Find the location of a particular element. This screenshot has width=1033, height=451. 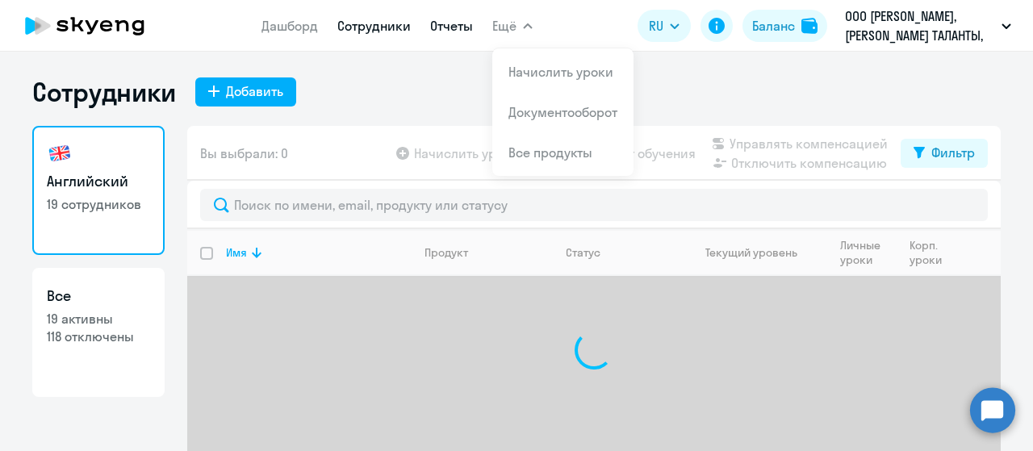

p: 118 отключены is located at coordinates (98, 336).